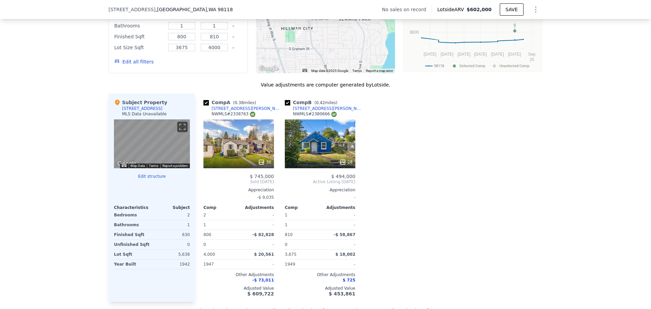 The image size is (651, 309). Describe the element at coordinates (379, 70) in the screenshot. I see `a: Report a map error` at that location.